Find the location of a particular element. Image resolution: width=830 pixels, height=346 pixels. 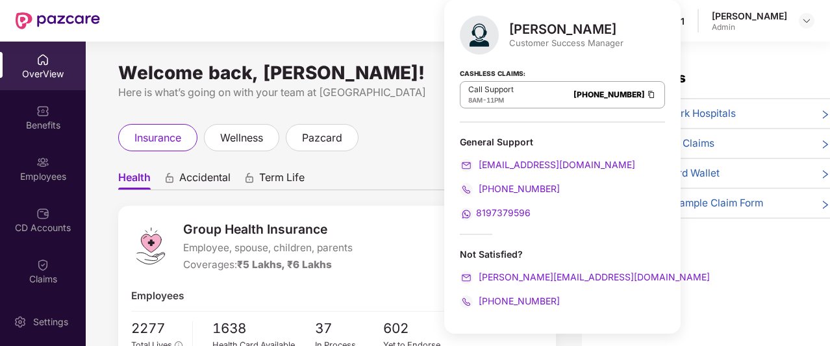

span: Term Life is located at coordinates (282, 180).